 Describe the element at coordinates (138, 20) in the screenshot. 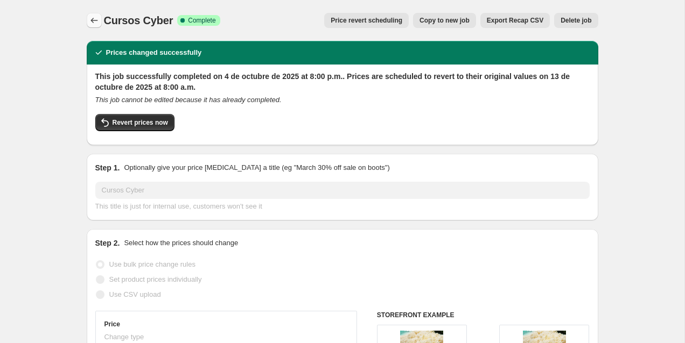

I see `span: Cursos Cyber` at that location.